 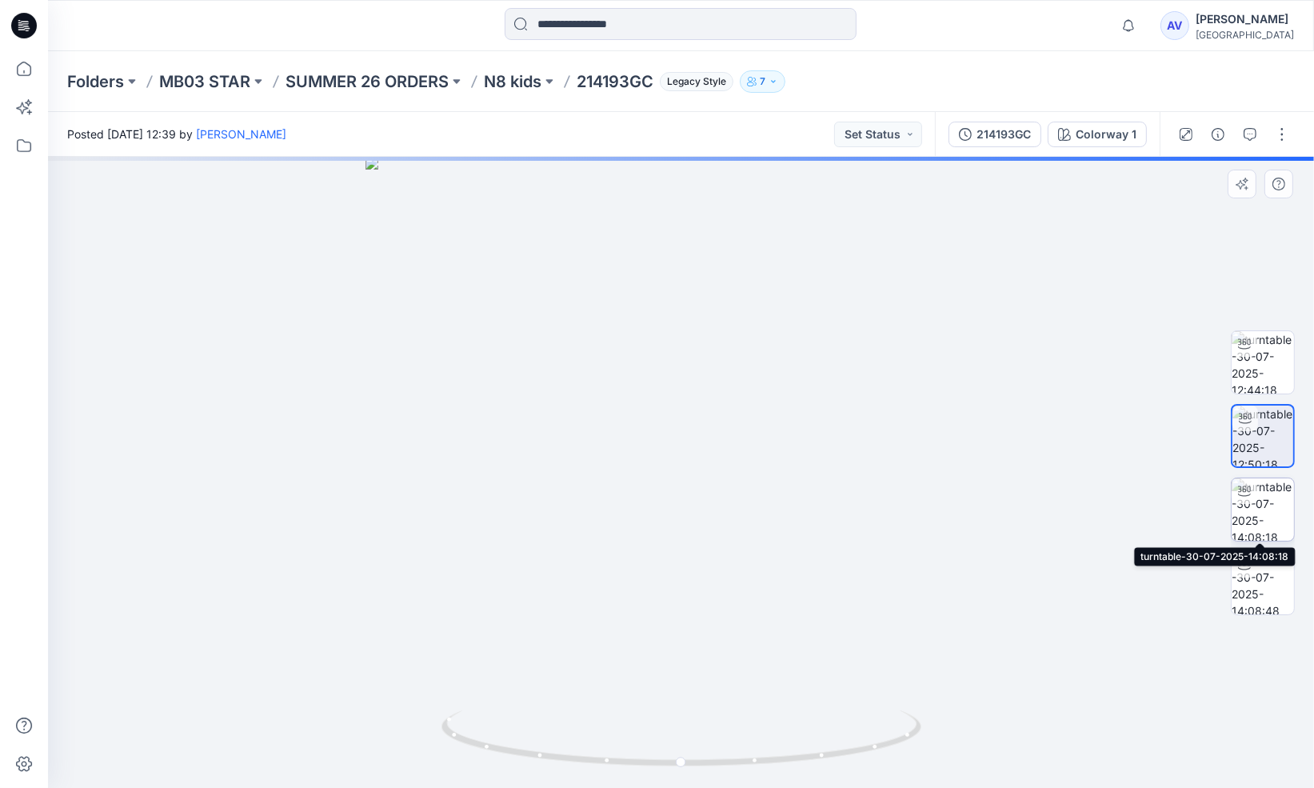 I want to click on img: turntable-30-07-2025-14:08:18, so click(x=1263, y=510).